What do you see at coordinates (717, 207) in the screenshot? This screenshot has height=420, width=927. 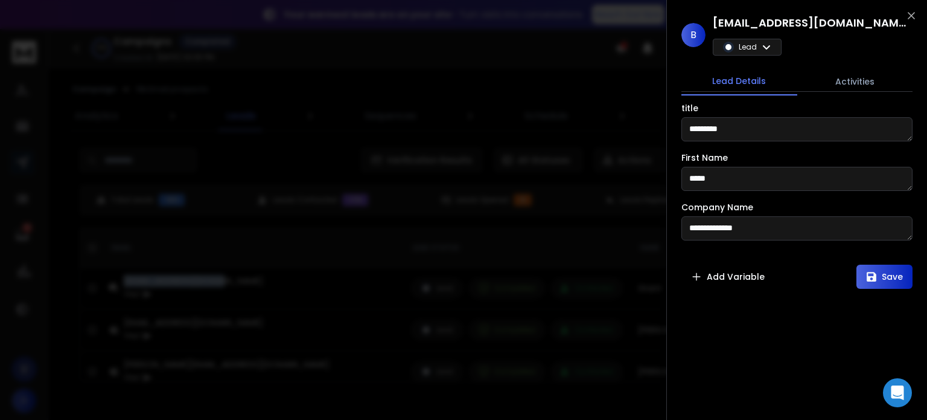 I see `label: Company Name` at bounding box center [717, 207].